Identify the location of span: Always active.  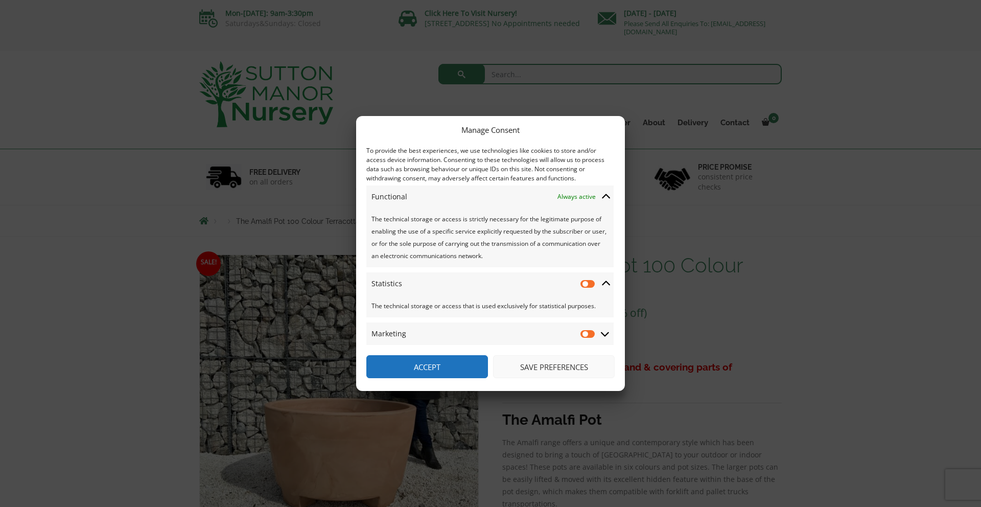
(576, 197).